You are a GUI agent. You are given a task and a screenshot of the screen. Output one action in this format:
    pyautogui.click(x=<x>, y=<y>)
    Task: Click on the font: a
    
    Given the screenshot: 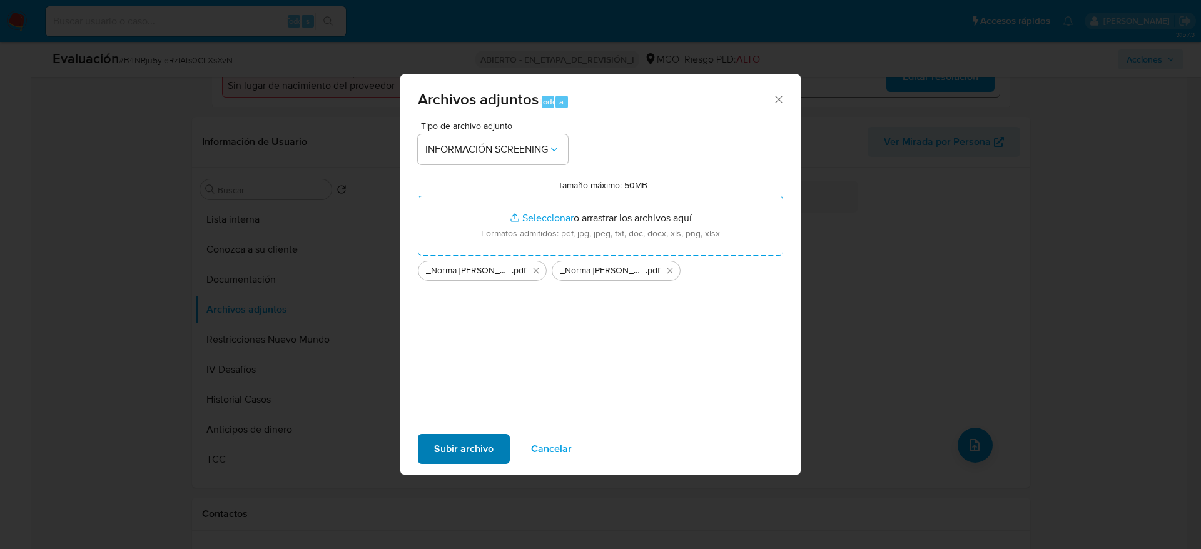 What is the action you would take?
    pyautogui.click(x=561, y=101)
    